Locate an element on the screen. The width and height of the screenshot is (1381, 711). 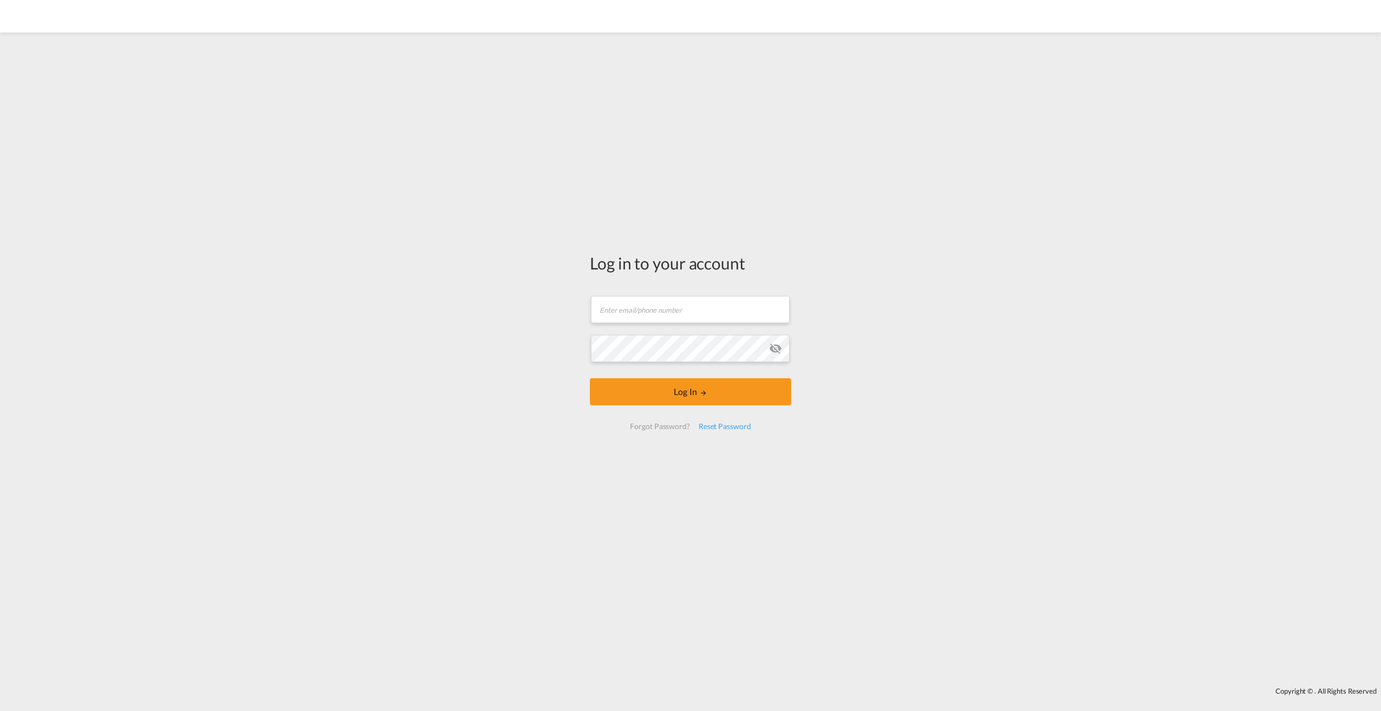
div: Reset Password is located at coordinates (724, 426).